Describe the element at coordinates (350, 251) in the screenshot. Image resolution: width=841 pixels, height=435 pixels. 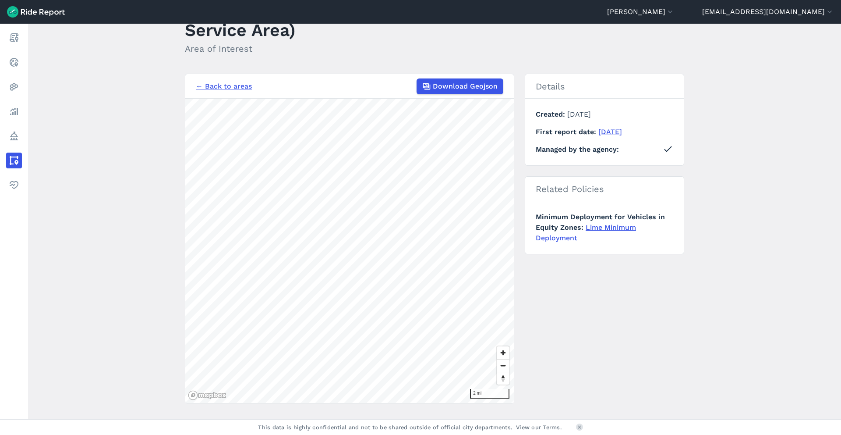
I see `canvas: Map` at that location.